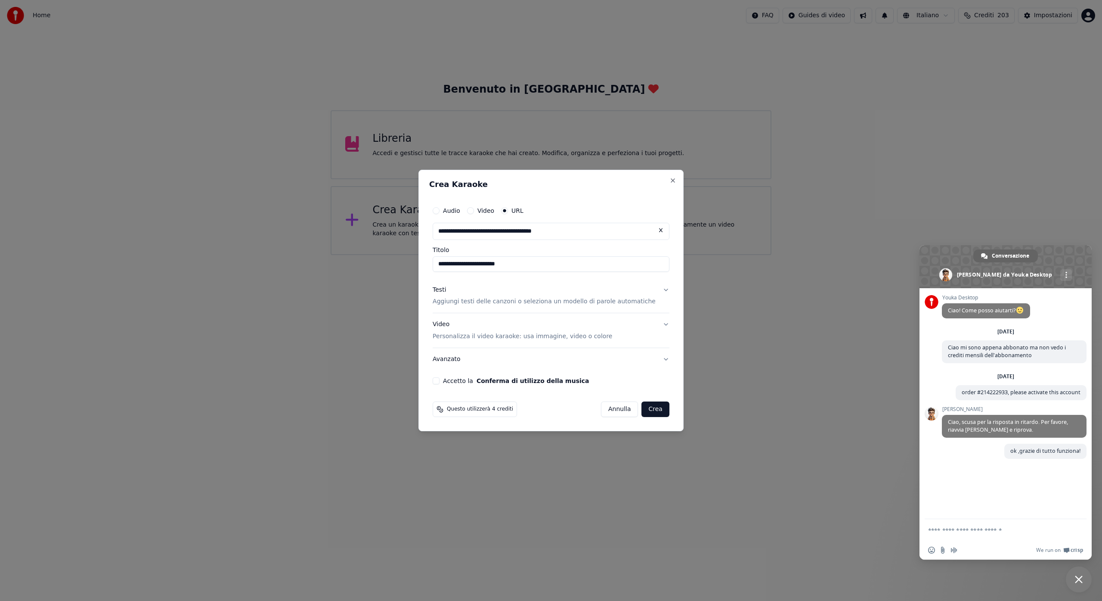  Describe the element at coordinates (656, 409) in the screenshot. I see `button: Crea` at that location.